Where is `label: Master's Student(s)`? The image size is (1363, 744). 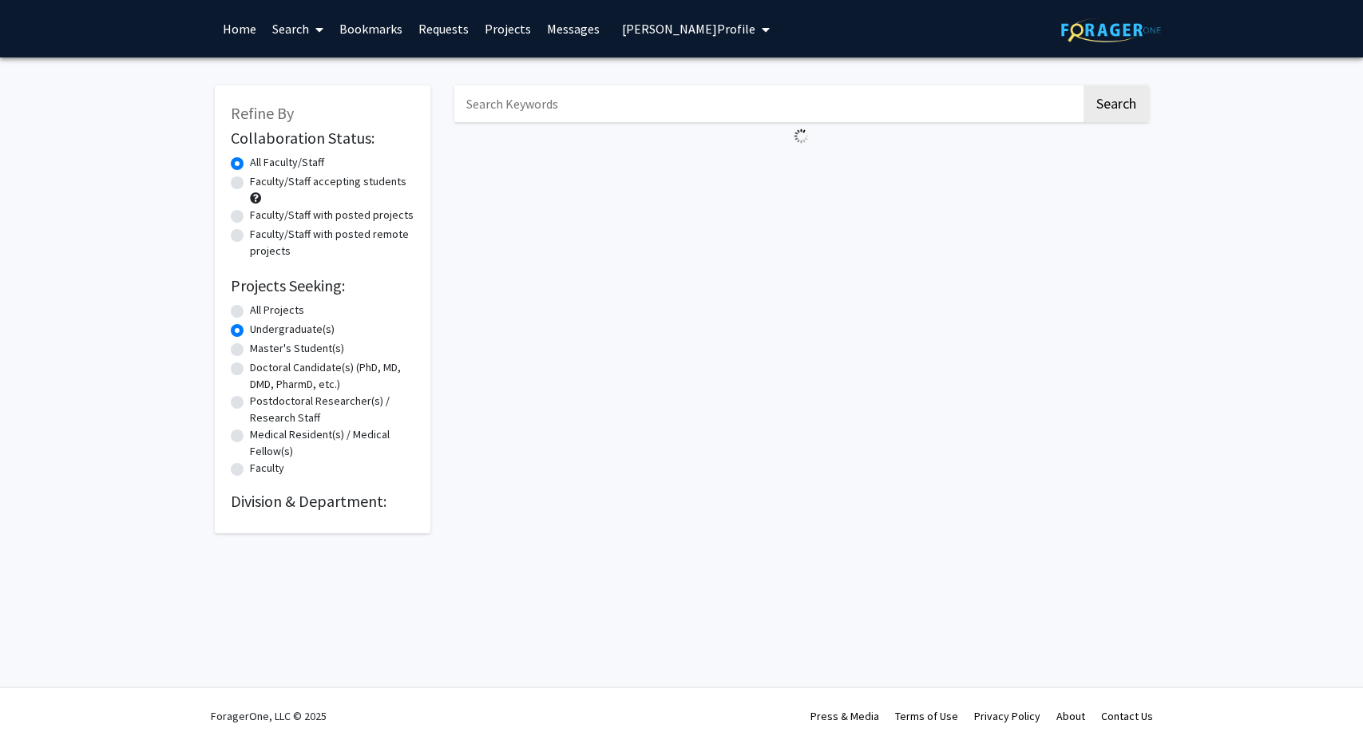 label: Master's Student(s) is located at coordinates (297, 348).